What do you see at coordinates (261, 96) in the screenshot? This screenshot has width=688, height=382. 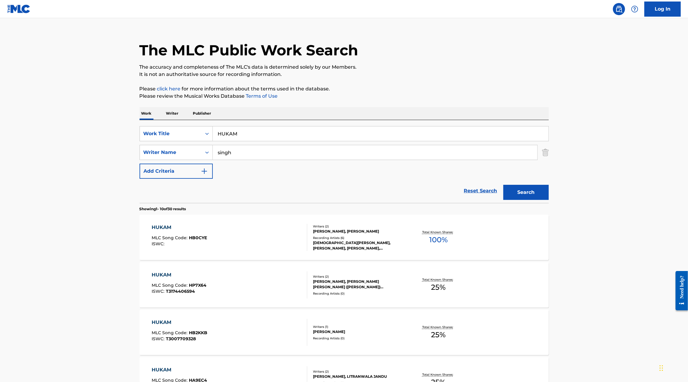 I see `a: Terms of Use` at bounding box center [261, 96].